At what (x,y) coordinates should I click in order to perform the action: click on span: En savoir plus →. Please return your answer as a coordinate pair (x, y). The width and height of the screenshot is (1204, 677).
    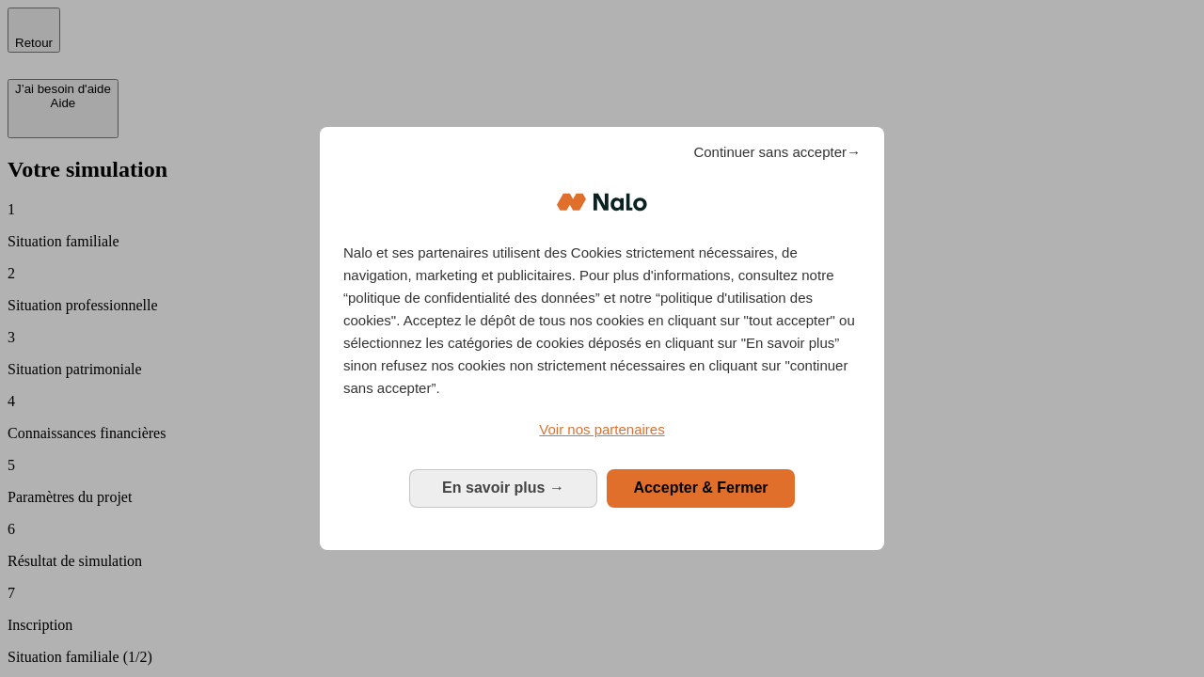
    Looking at the image, I should click on (503, 487).